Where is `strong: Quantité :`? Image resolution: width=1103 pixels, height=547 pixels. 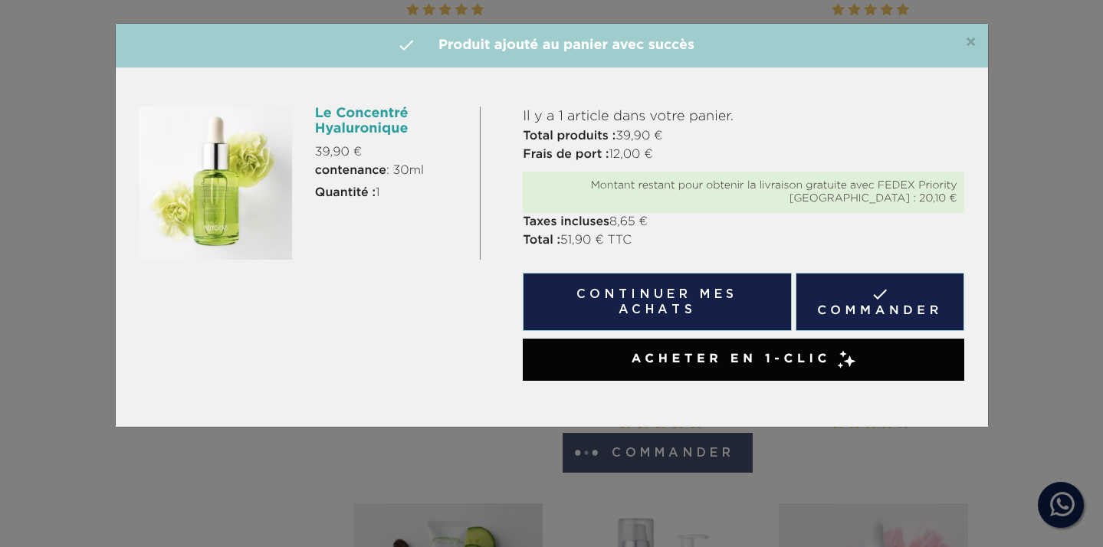 strong: Quantité : is located at coordinates (345, 193).